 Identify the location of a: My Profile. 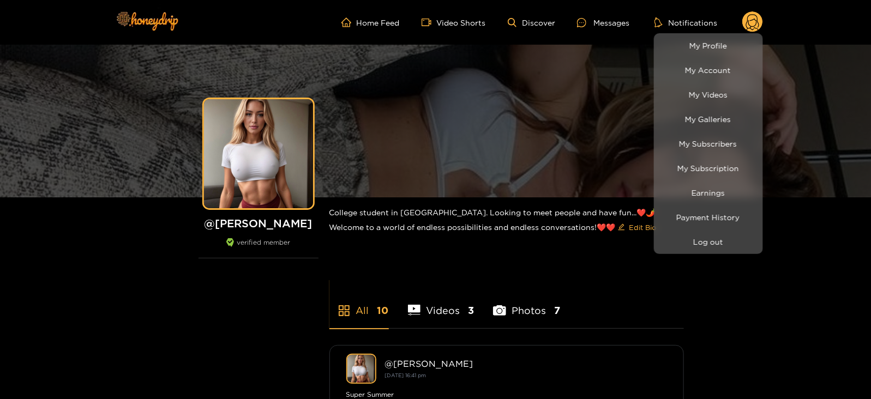
(709, 45).